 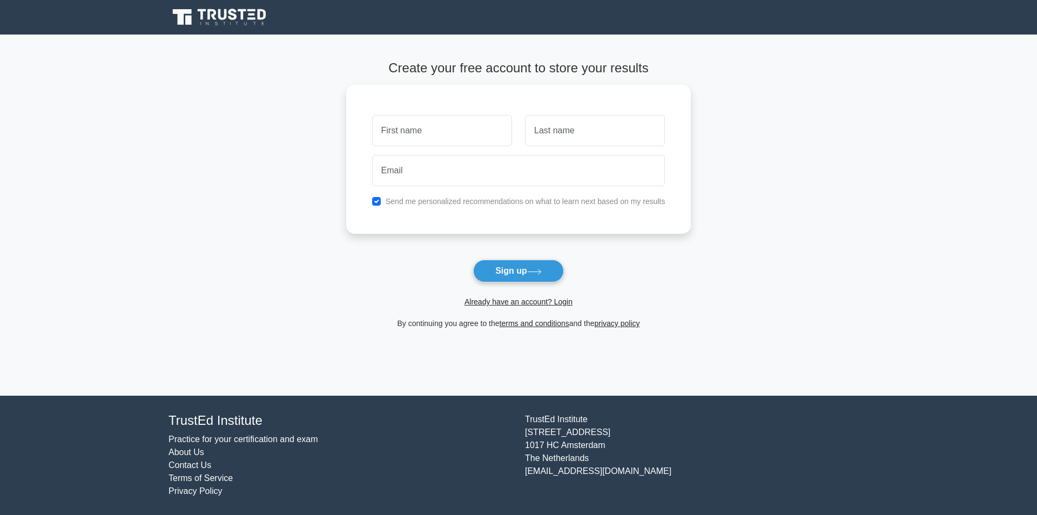 What do you see at coordinates (518, 171) in the screenshot?
I see `input: Email` at bounding box center [518, 171].